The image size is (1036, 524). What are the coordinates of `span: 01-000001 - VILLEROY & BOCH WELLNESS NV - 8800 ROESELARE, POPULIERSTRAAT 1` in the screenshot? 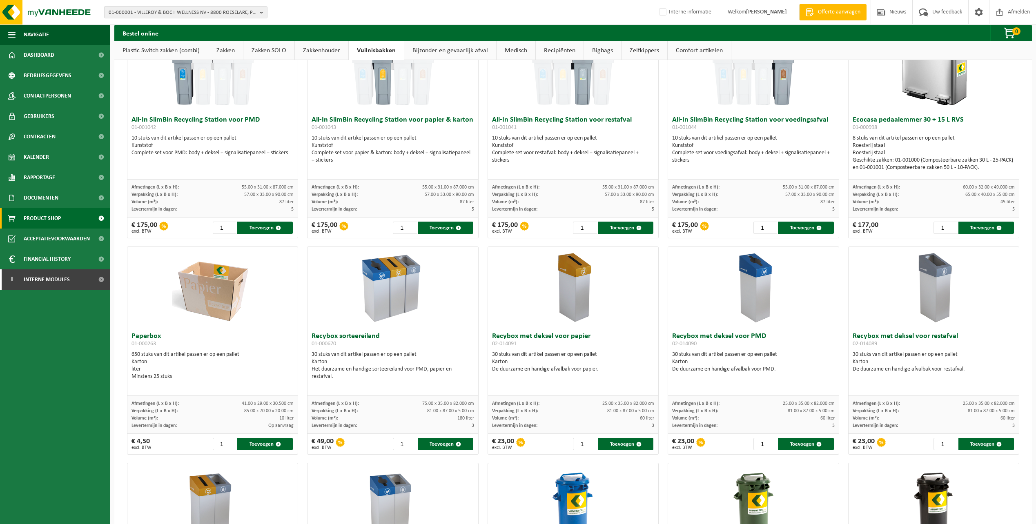 It's located at (183, 13).